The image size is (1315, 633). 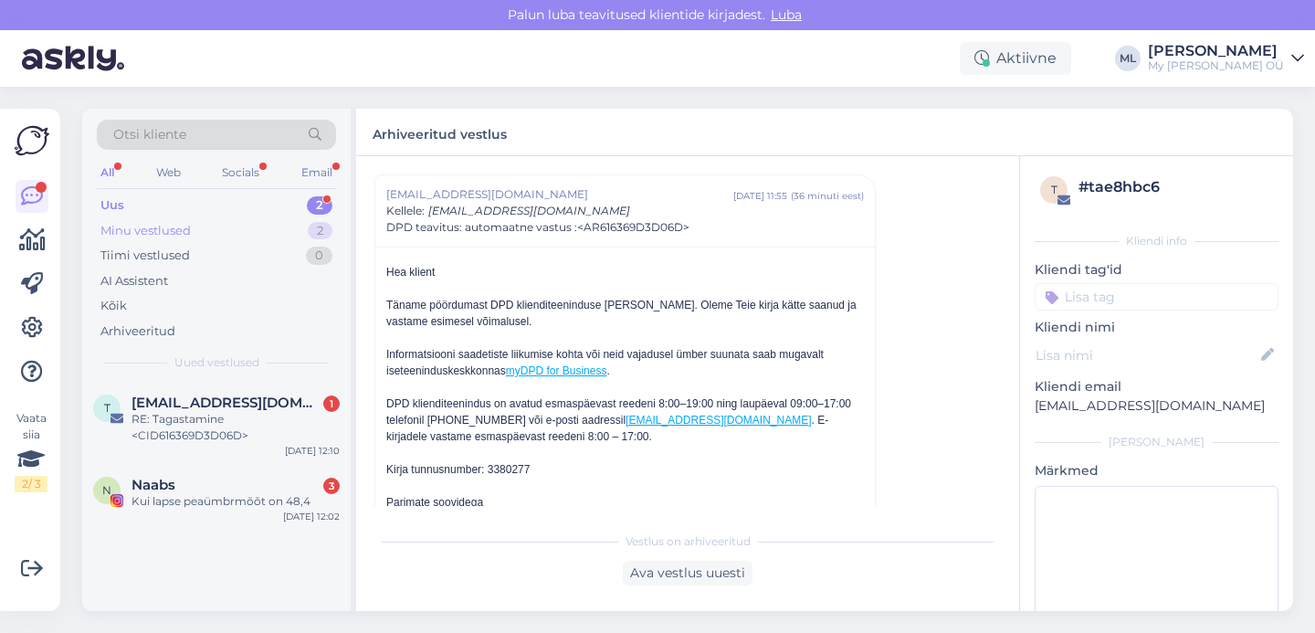 What do you see at coordinates (168, 173) in the screenshot?
I see `div: Web` at bounding box center [168, 173].